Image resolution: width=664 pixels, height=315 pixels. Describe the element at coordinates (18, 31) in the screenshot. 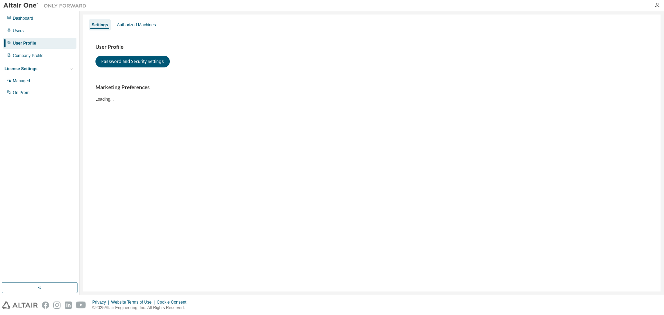

I see `div: Users` at that location.